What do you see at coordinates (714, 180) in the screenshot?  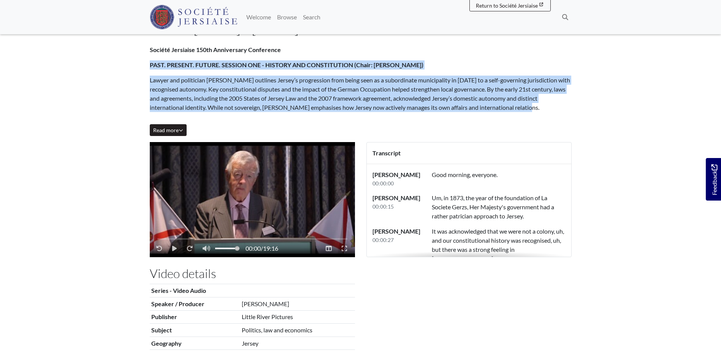 I see `a: Would you like to provide feedback?` at bounding box center [714, 180].